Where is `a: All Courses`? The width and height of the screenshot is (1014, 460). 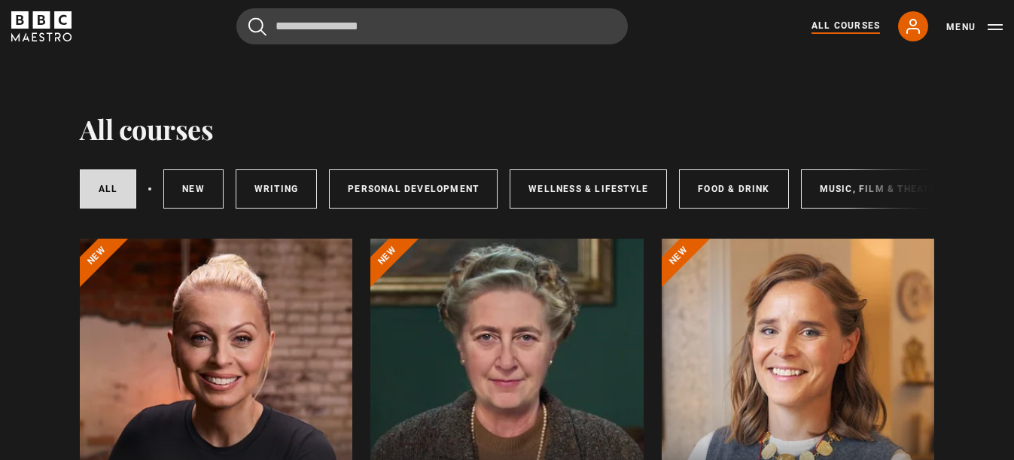
a: All Courses is located at coordinates (845, 26).